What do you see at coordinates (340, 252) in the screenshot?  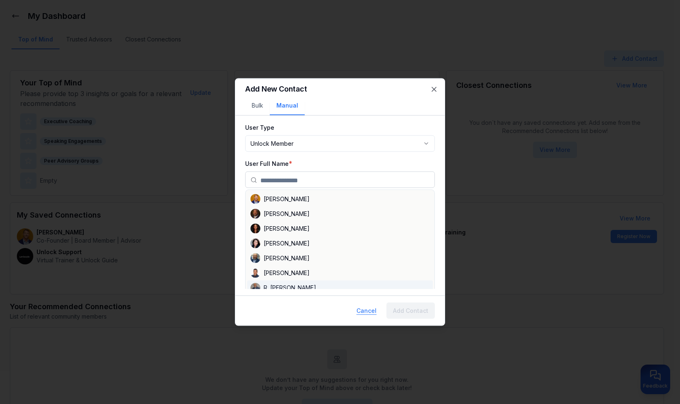 I see `div: Suggestions` at bounding box center [340, 252].